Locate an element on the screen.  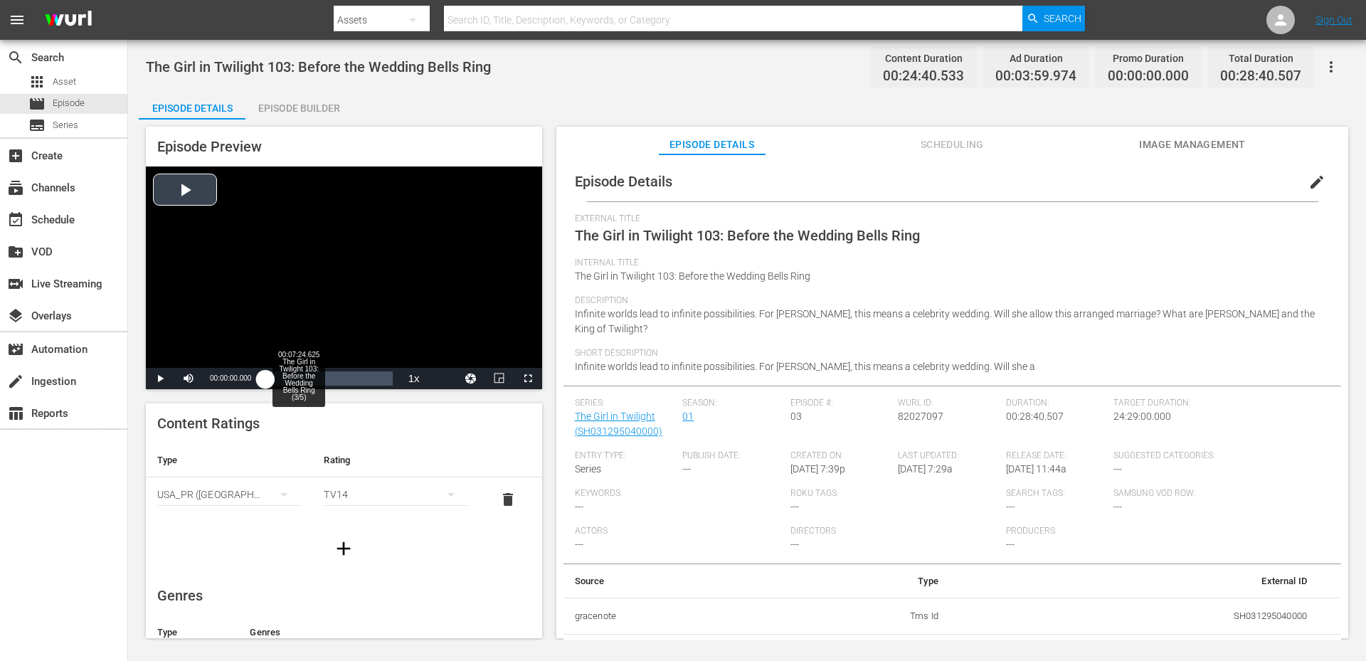
span: Channels is located at coordinates (16, 188).